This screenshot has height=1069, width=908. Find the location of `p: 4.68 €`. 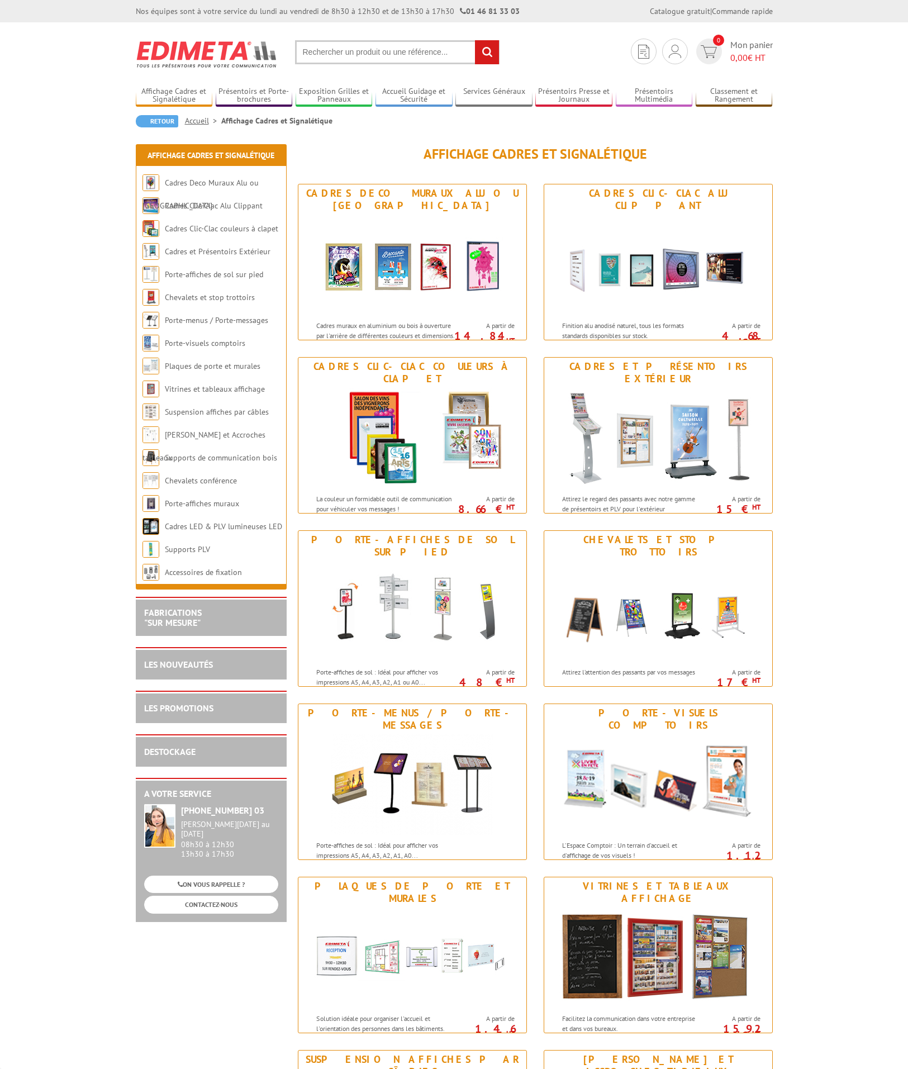

p: 4.68 € is located at coordinates (729, 339).